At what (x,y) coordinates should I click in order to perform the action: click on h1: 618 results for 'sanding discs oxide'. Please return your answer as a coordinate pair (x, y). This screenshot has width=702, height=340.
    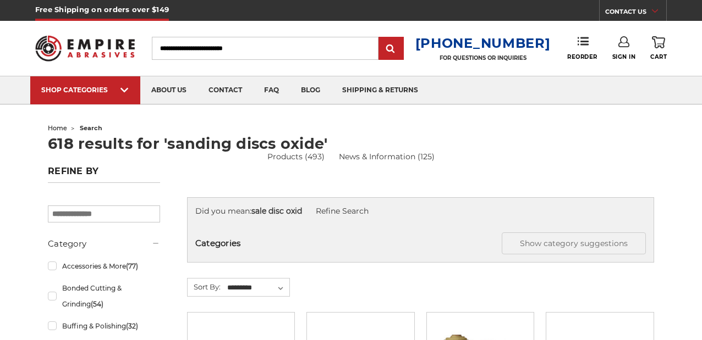
    Looking at the image, I should click on (351, 144).